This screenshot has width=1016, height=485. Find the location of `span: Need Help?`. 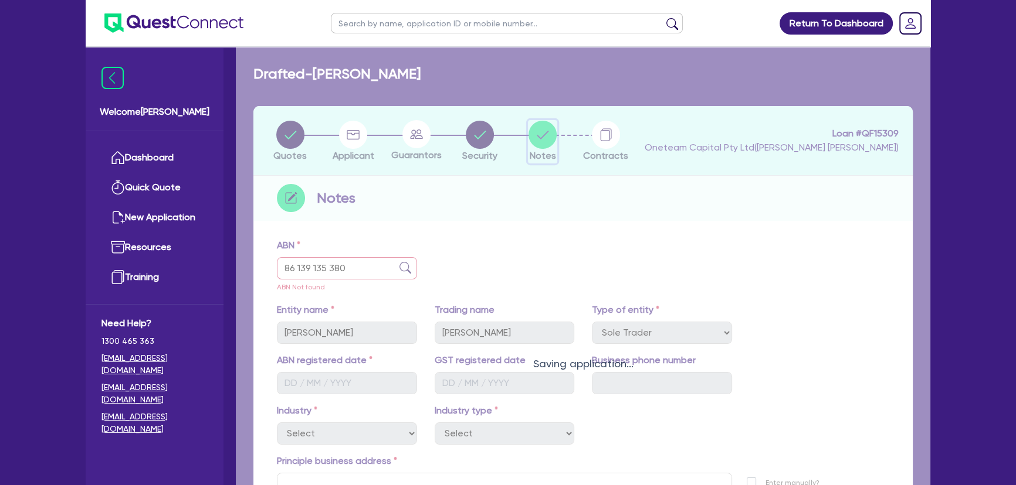

span: Need Help? is located at coordinates (154, 324).